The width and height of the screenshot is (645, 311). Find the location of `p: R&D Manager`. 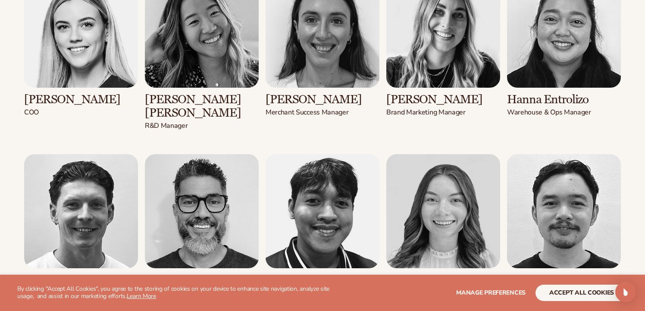

p: R&D Manager is located at coordinates (202, 126).